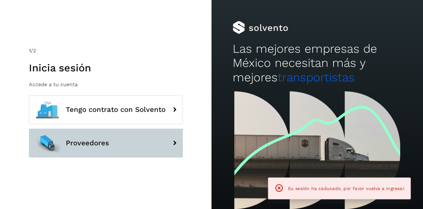 The image size is (423, 209). I want to click on div: /2, so click(106, 51).